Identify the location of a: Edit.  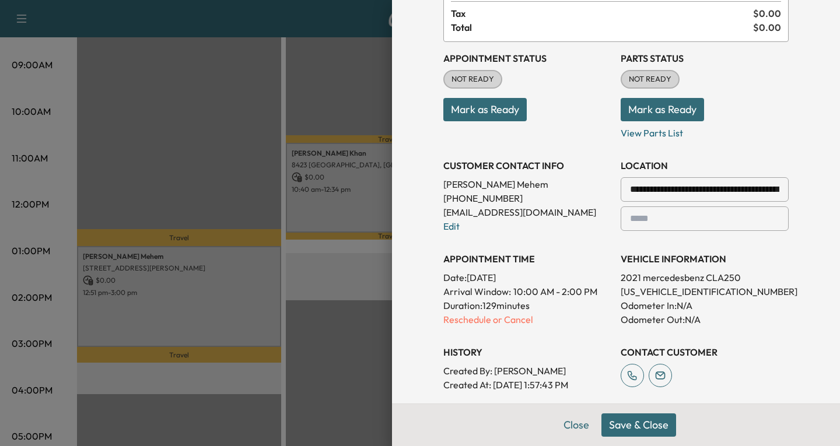
(451, 226).